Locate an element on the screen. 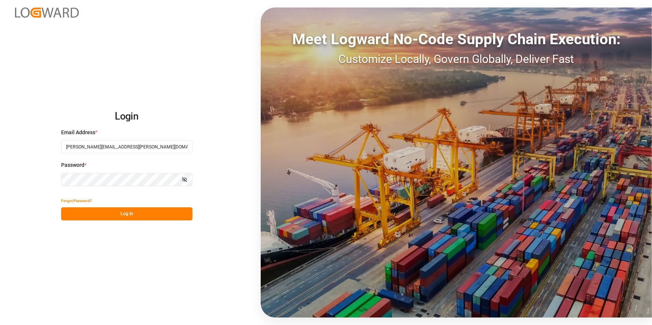  h2: Login is located at coordinates (127, 117).